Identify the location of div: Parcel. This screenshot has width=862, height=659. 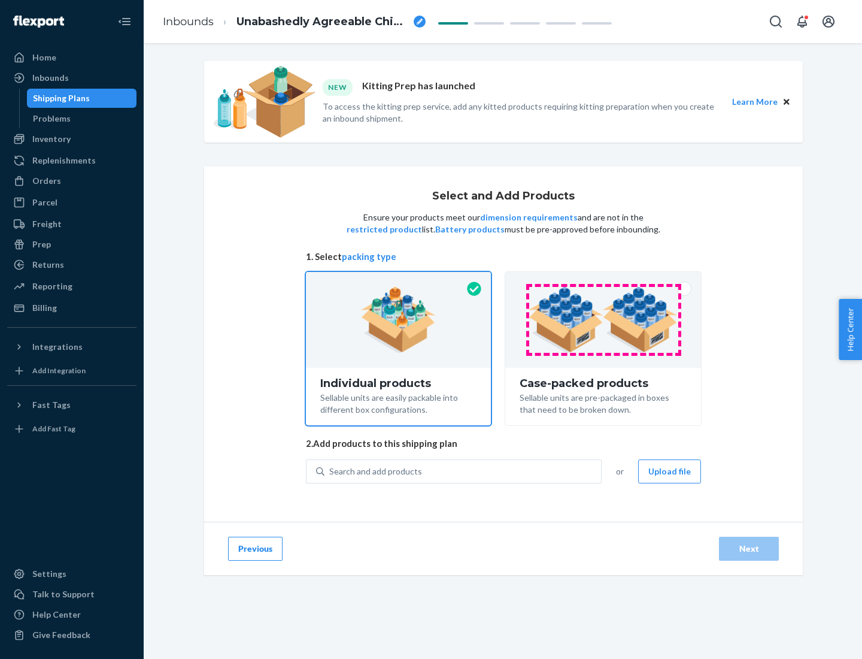
(45, 202).